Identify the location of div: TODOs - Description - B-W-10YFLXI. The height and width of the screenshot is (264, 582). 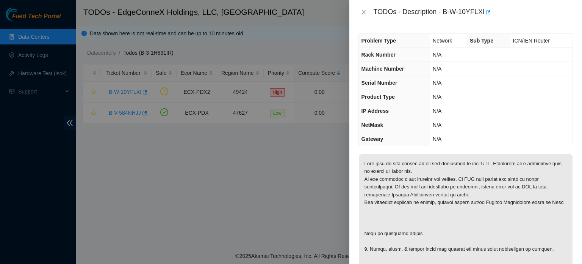
(474, 12).